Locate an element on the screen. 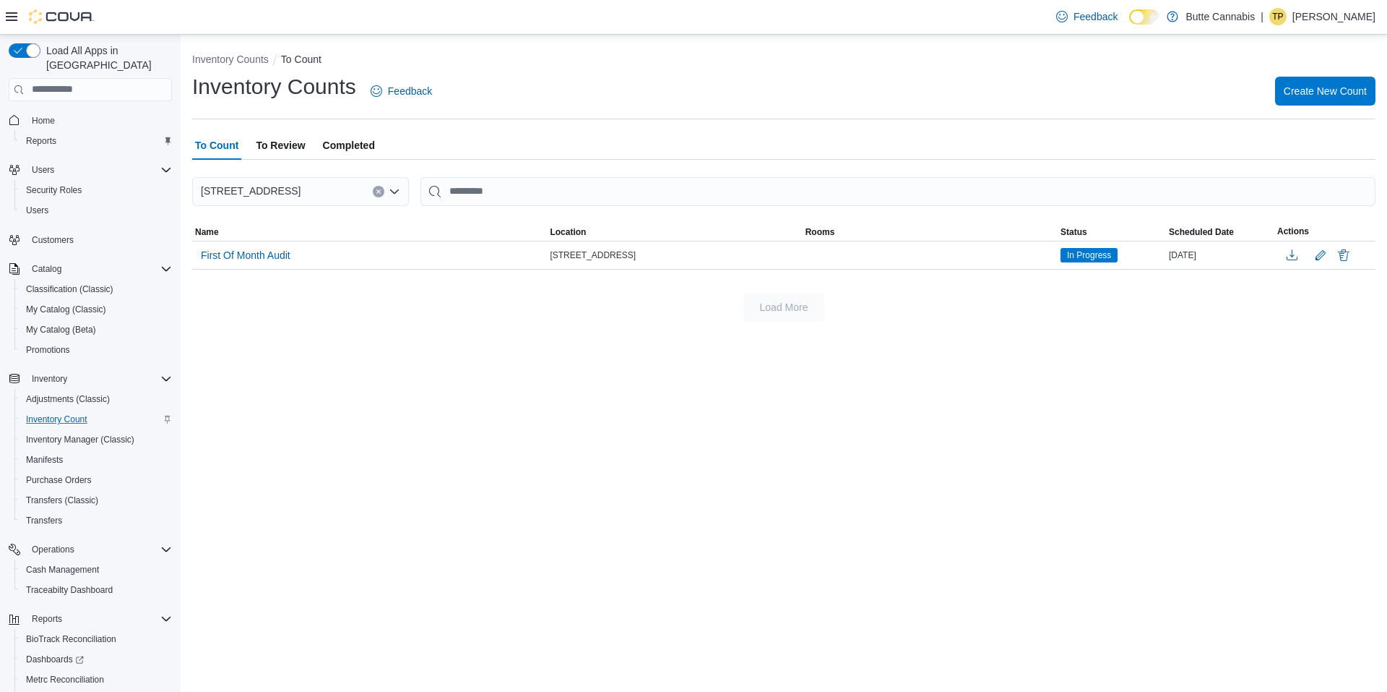  span: Operations is located at coordinates (99, 549).